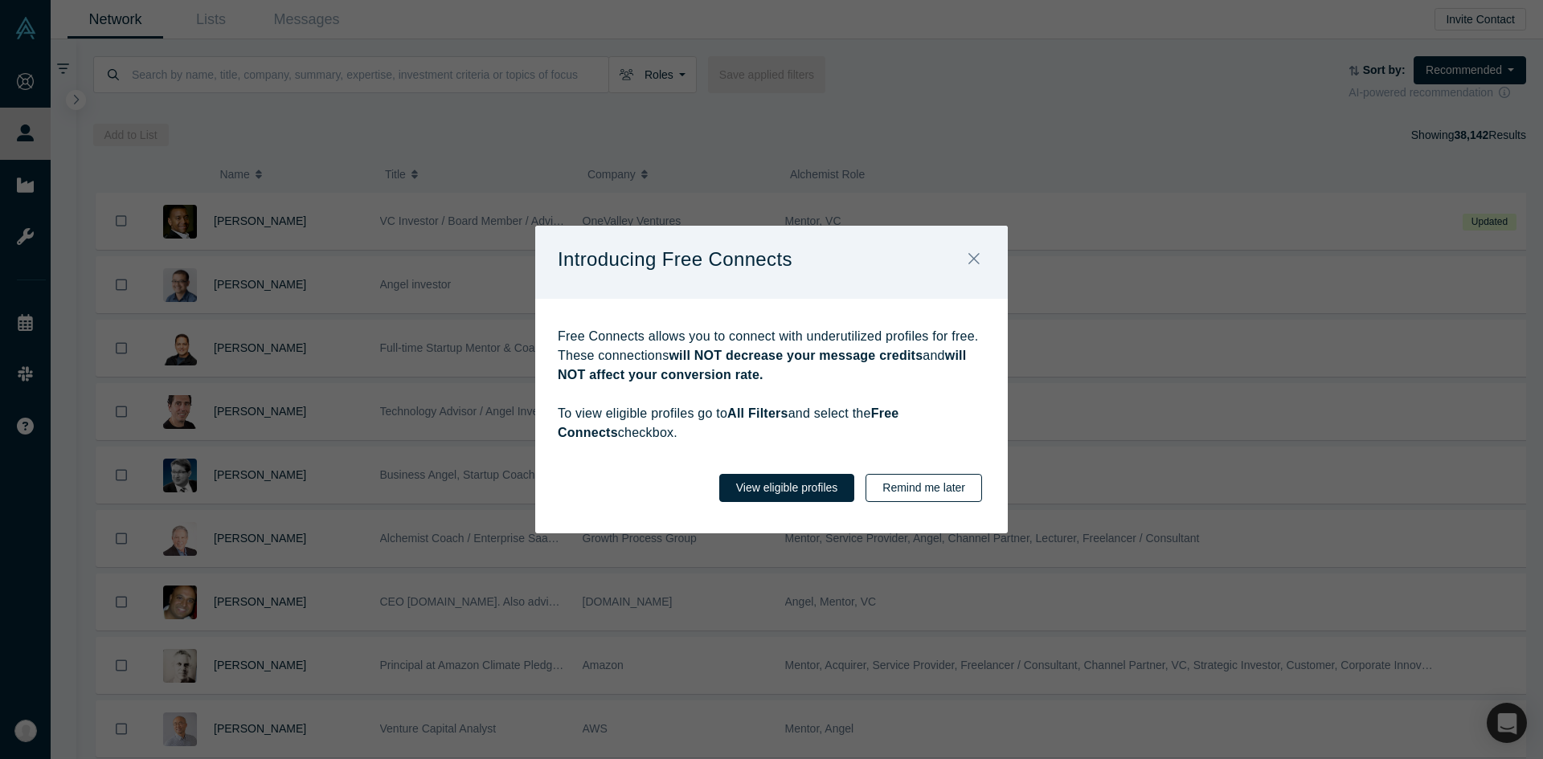 The width and height of the screenshot is (1543, 759). What do you see at coordinates (772, 385) in the screenshot?
I see `p: Free Connects allows you to connect with underutilized profiles for free. These connections and T...` at bounding box center [772, 385].